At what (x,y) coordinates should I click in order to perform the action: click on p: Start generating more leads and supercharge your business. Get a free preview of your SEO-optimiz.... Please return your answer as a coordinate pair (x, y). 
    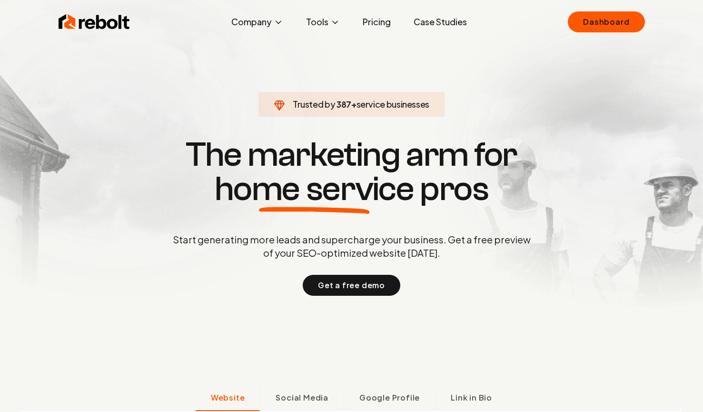
    Looking at the image, I should click on (352, 246).